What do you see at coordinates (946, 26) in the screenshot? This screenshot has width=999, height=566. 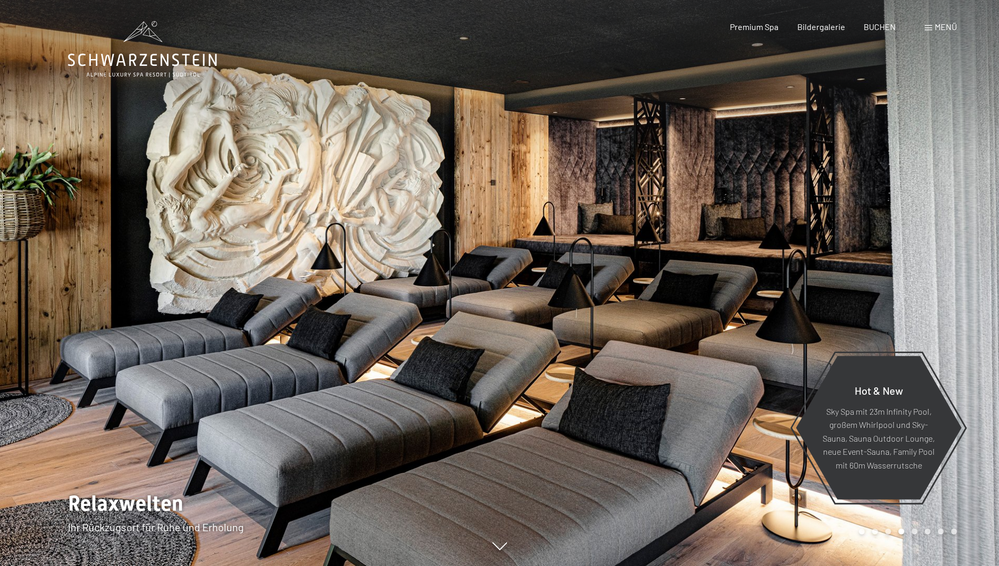 I see `span: Menü` at bounding box center [946, 26].